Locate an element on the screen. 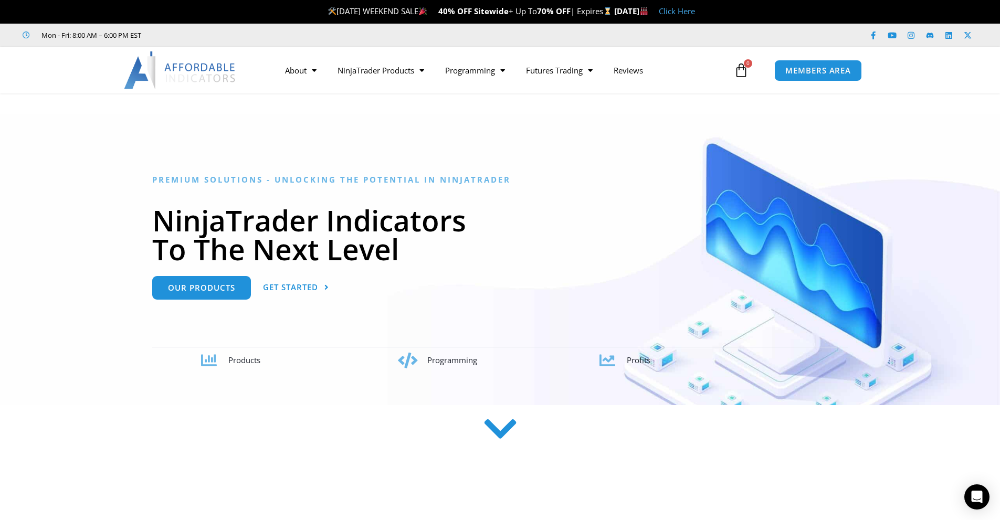 The width and height of the screenshot is (1000, 520). div: Open Intercom Messenger is located at coordinates (977, 497).